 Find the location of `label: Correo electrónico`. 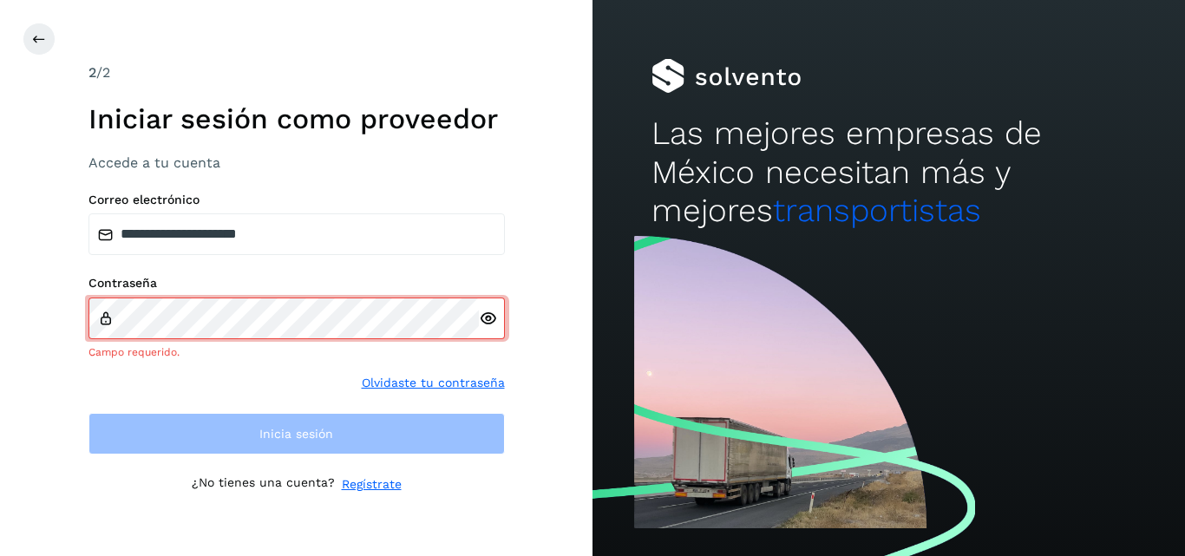

label: Correo electrónico is located at coordinates (297, 199).